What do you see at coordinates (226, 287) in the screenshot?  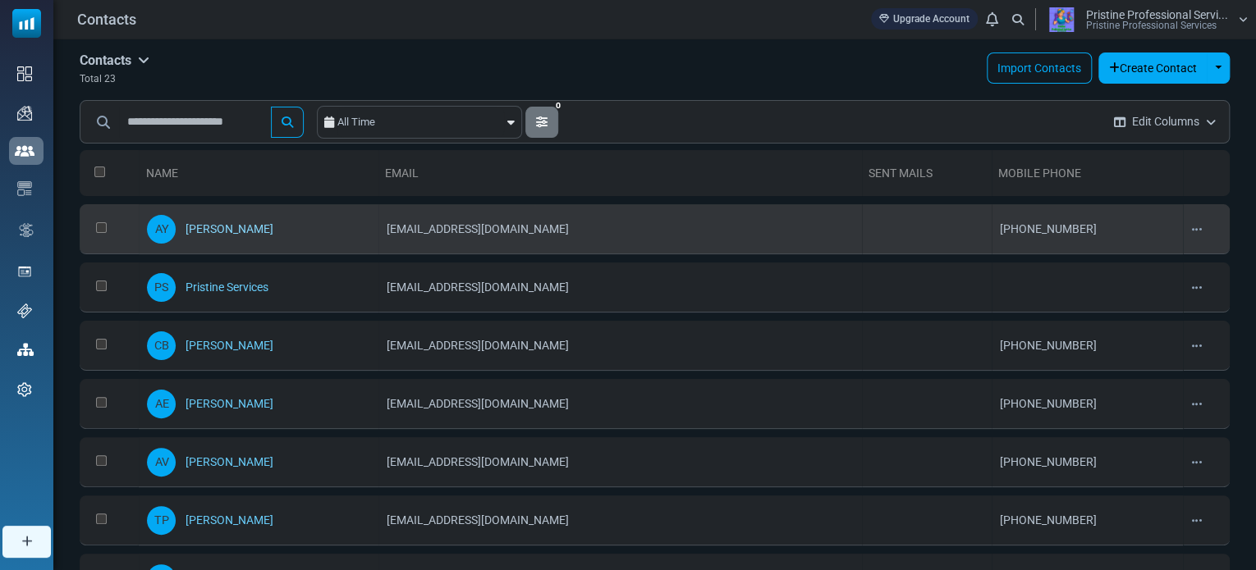 I see `a: Pristine Services` at bounding box center [226, 287].